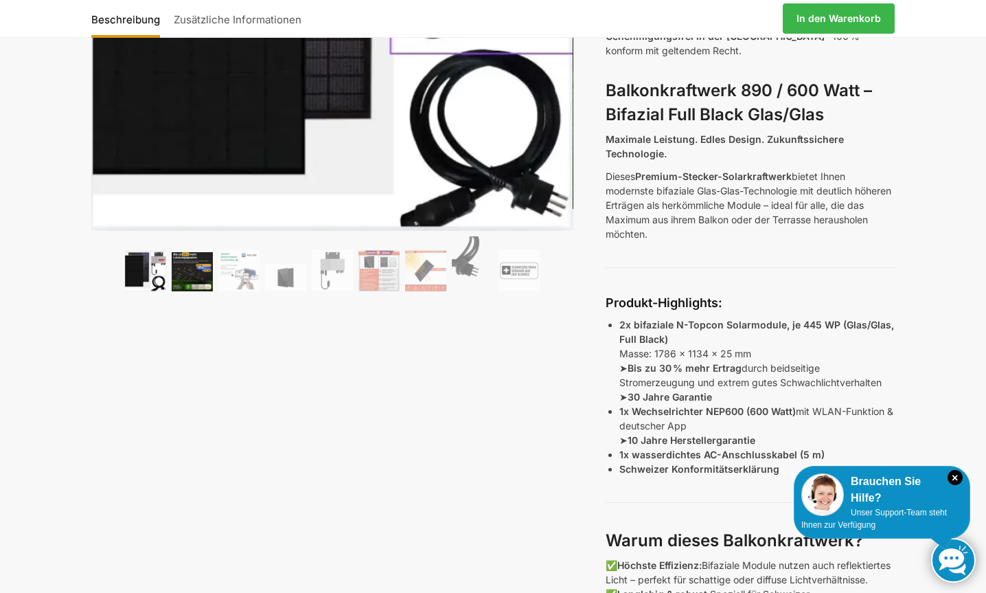 The image size is (986, 593). What do you see at coordinates (699, 468) in the screenshot?
I see `strong: Schweizer Konformitätserklärung` at bounding box center [699, 468].